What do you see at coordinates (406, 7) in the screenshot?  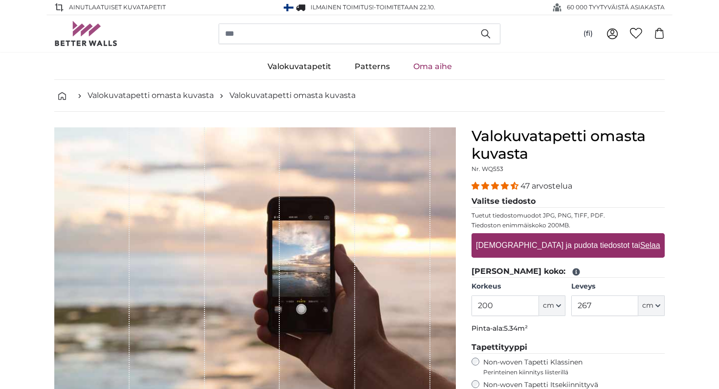 I see `span: Toimitetaan 22.10.` at bounding box center [406, 7].